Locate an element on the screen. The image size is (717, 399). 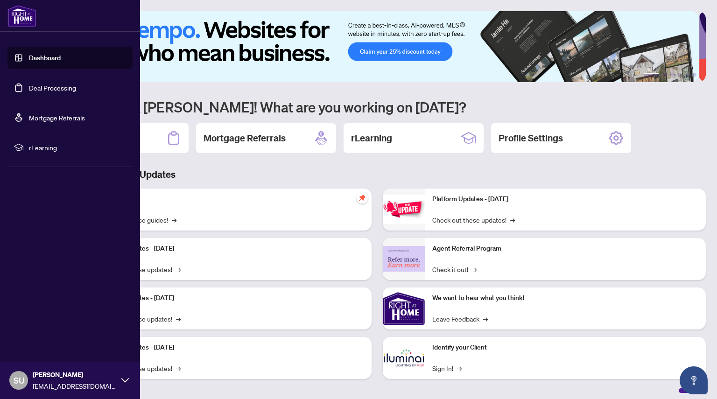
p: Agent Referral Program is located at coordinates (565, 249).